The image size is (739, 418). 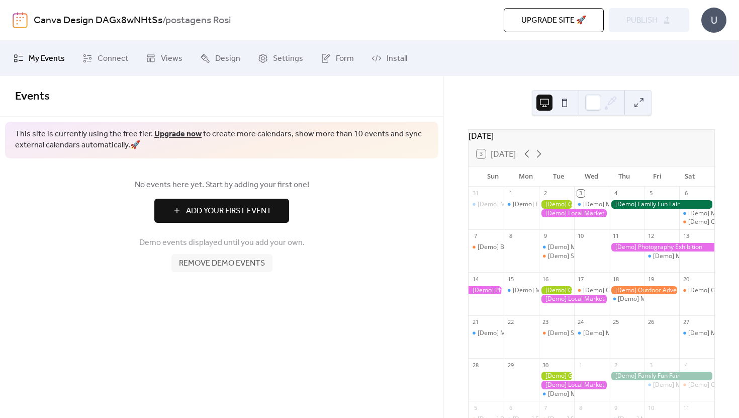 What do you see at coordinates (615, 193) in the screenshot?
I see `div: 4` at bounding box center [615, 193].